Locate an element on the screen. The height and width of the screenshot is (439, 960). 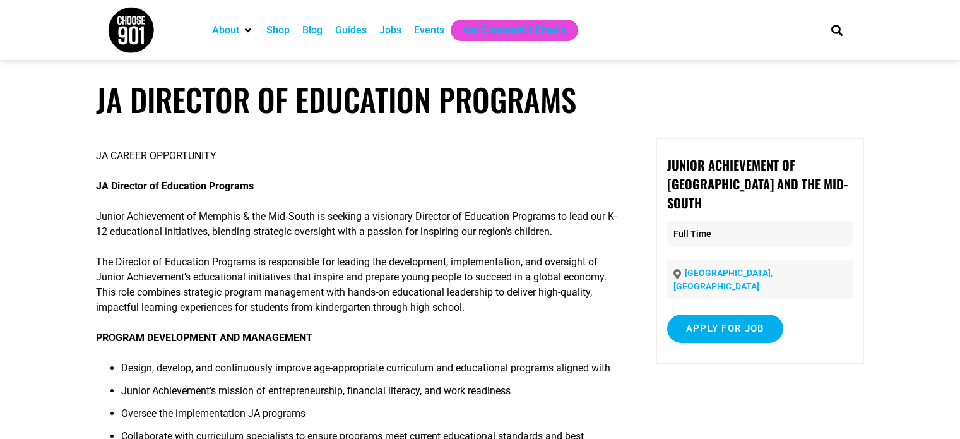
p: Junior Achievement of Memphis & the Mid‐South is seeking a visionary Director of Education Progra... is located at coordinates (357, 224).